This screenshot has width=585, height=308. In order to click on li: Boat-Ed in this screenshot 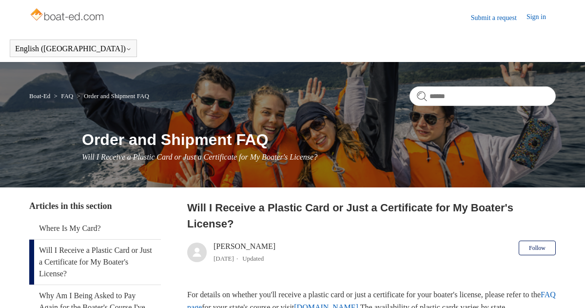, I will do `click(40, 96)`.